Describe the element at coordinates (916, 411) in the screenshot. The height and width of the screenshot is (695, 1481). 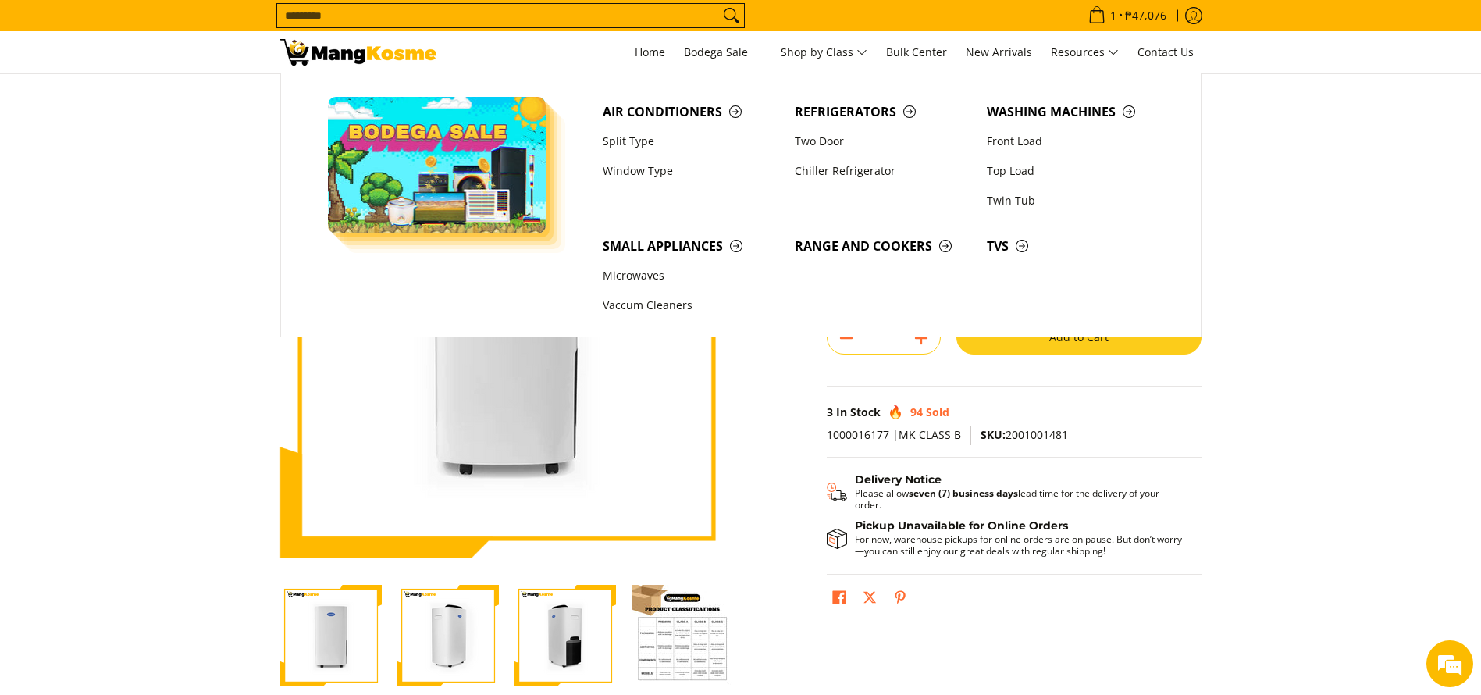
I see `span: 94` at that location.